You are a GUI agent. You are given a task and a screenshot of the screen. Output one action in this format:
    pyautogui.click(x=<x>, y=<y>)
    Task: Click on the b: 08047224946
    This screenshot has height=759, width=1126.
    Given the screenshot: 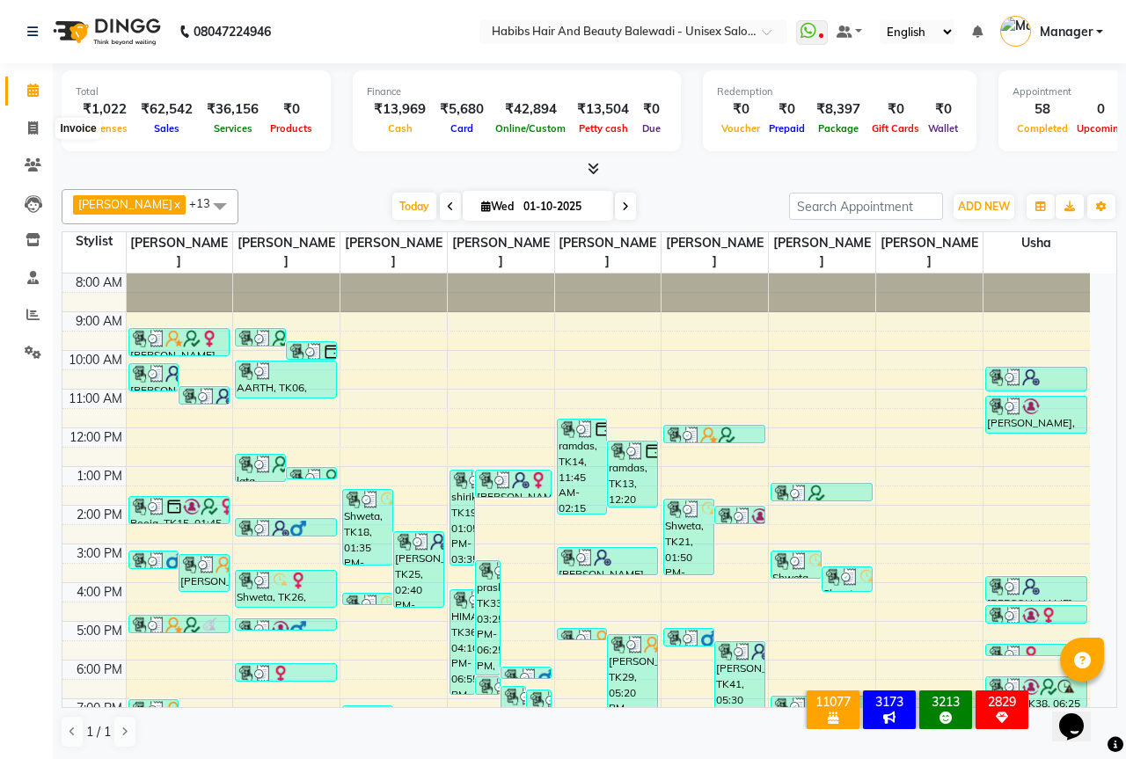 What is the action you would take?
    pyautogui.click(x=232, y=32)
    